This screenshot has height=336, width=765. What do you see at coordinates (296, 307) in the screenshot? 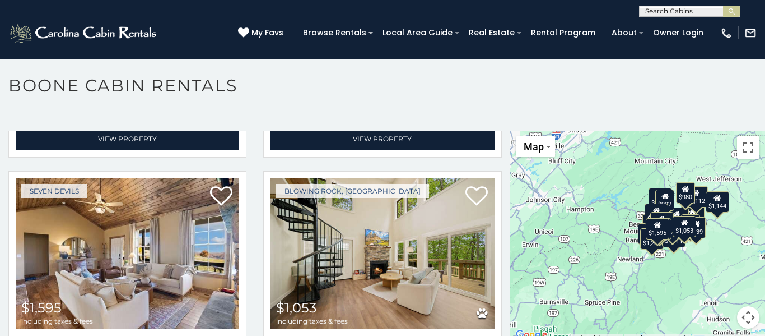
I see `span: $1,053` at bounding box center [296, 307].